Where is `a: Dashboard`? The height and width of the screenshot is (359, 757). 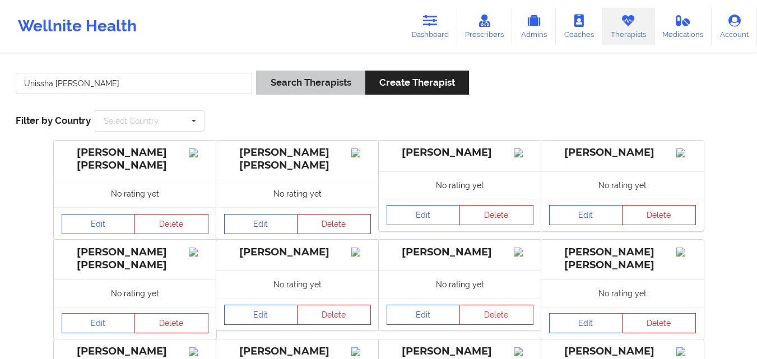 a: Dashboard is located at coordinates (430, 26).